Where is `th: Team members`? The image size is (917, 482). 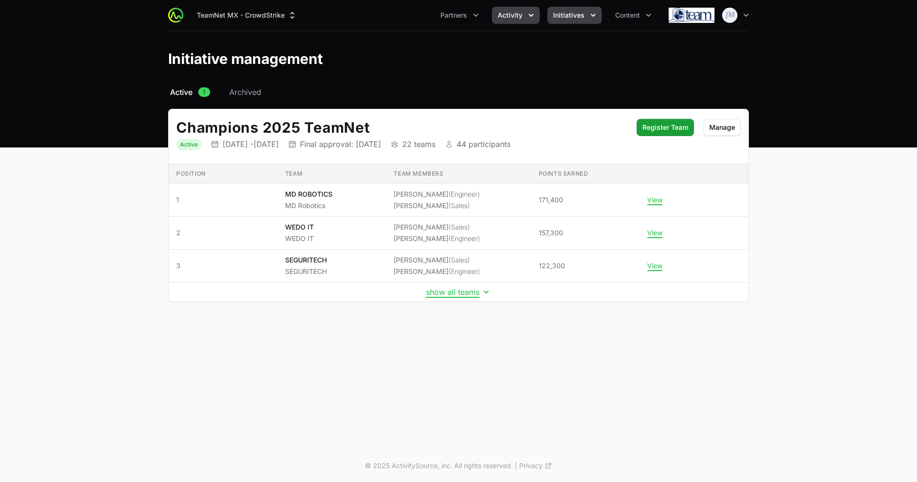
th: Team members is located at coordinates (458, 174).